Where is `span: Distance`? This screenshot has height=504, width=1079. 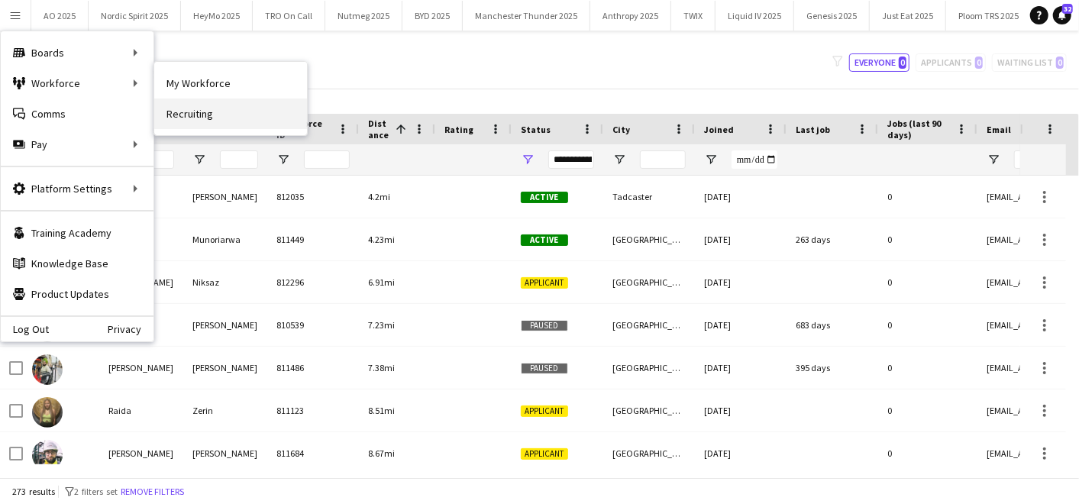 span: Distance is located at coordinates (379, 129).